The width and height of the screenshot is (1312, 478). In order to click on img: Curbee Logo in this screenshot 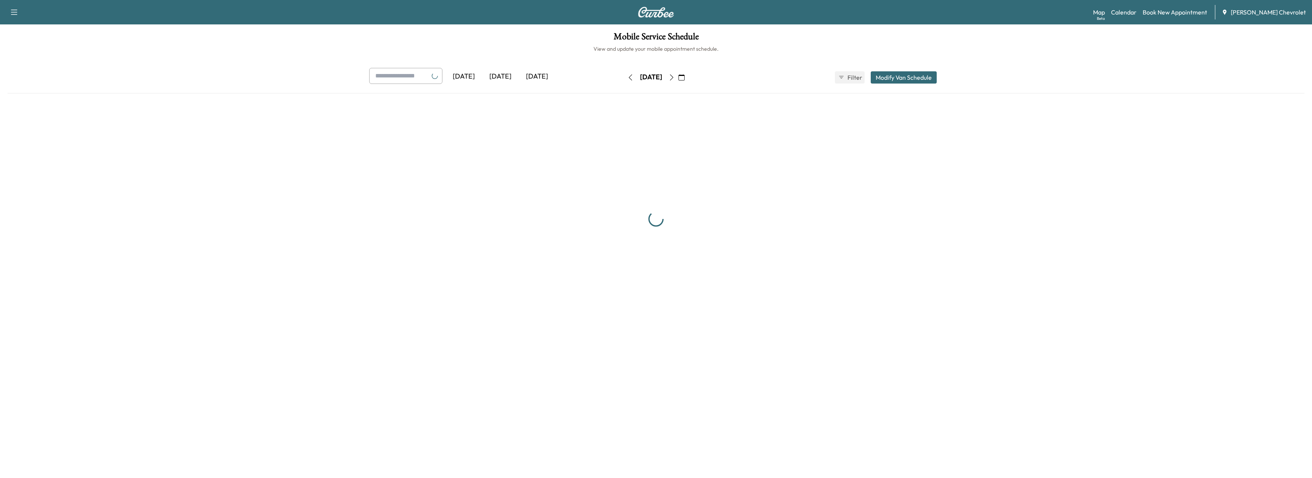, I will do `click(656, 12)`.